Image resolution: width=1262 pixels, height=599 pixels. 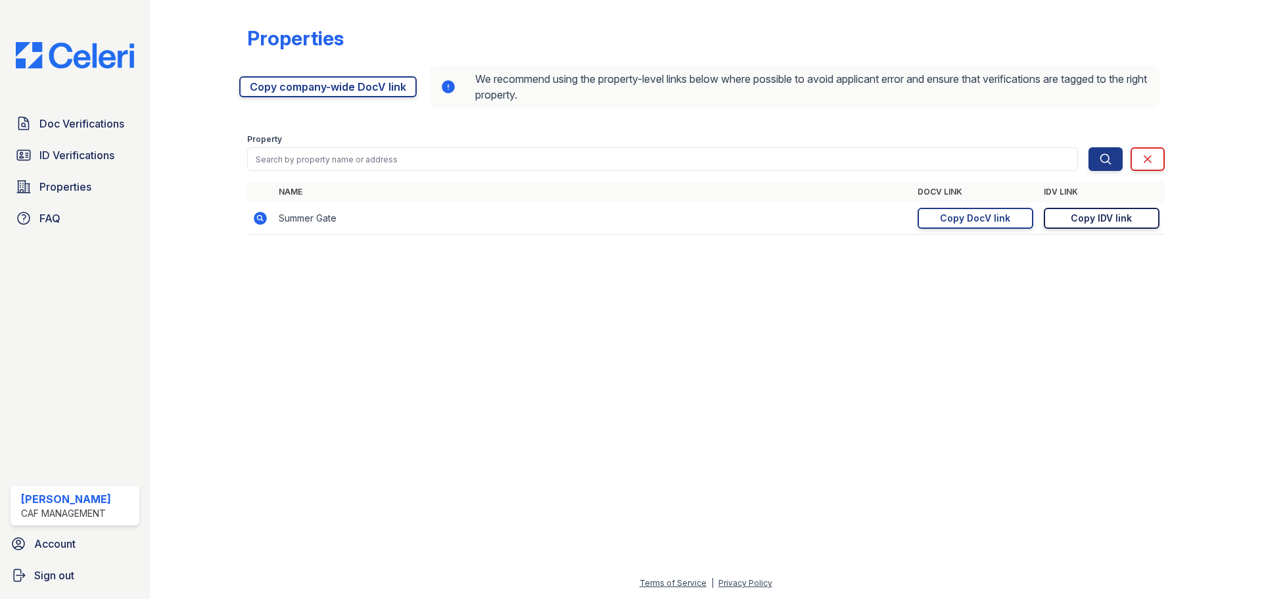 What do you see at coordinates (75, 187) in the screenshot?
I see `a: Properties` at bounding box center [75, 187].